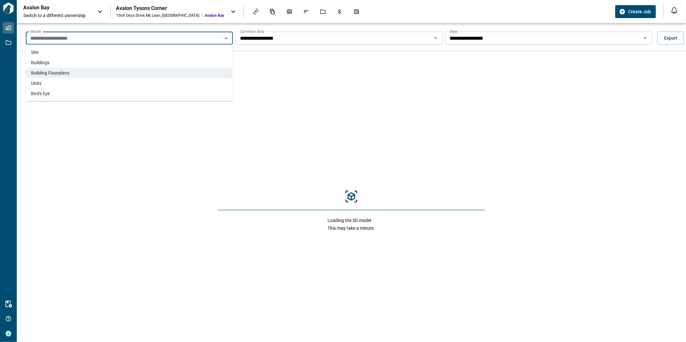 The width and height of the screenshot is (686, 342). What do you see at coordinates (639, 12) in the screenshot?
I see `span: Create Job` at bounding box center [639, 12].